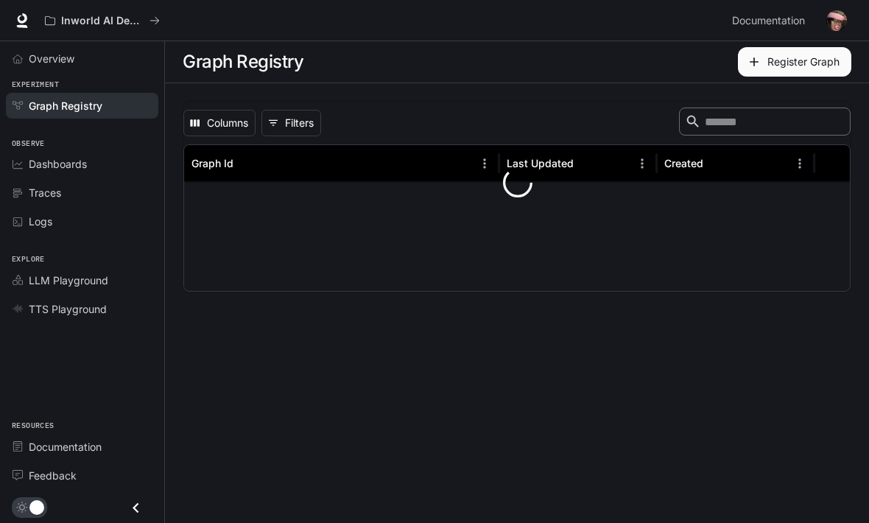 Image resolution: width=869 pixels, height=523 pixels. I want to click on button: Select columns, so click(220, 123).